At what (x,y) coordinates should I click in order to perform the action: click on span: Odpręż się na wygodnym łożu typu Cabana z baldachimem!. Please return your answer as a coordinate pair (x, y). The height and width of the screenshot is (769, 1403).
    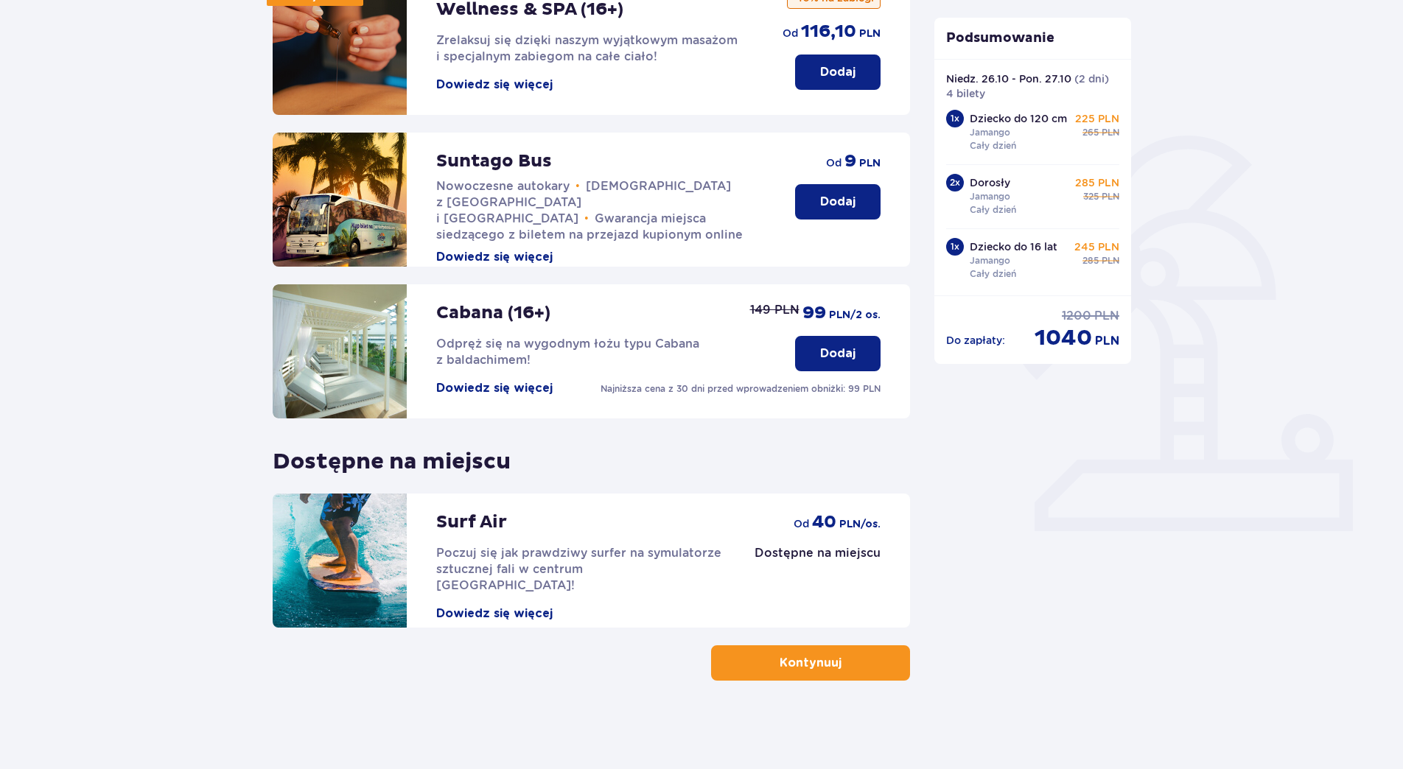
    Looking at the image, I should click on (567, 351).